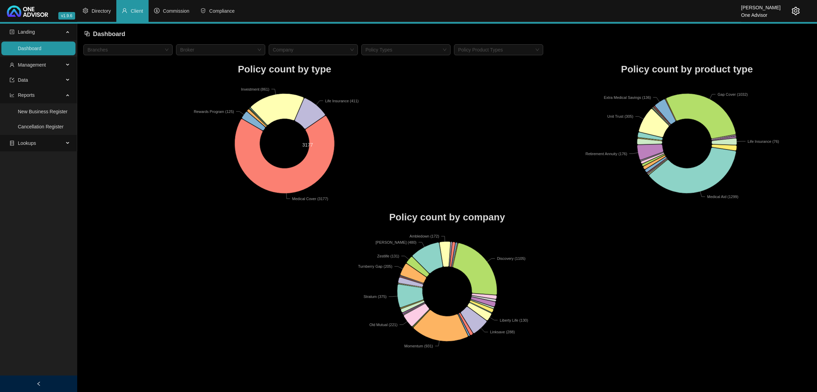 This screenshot has height=392, width=817. Describe the element at coordinates (255, 89) in the screenshot. I see `text: Investment (861)` at that location.